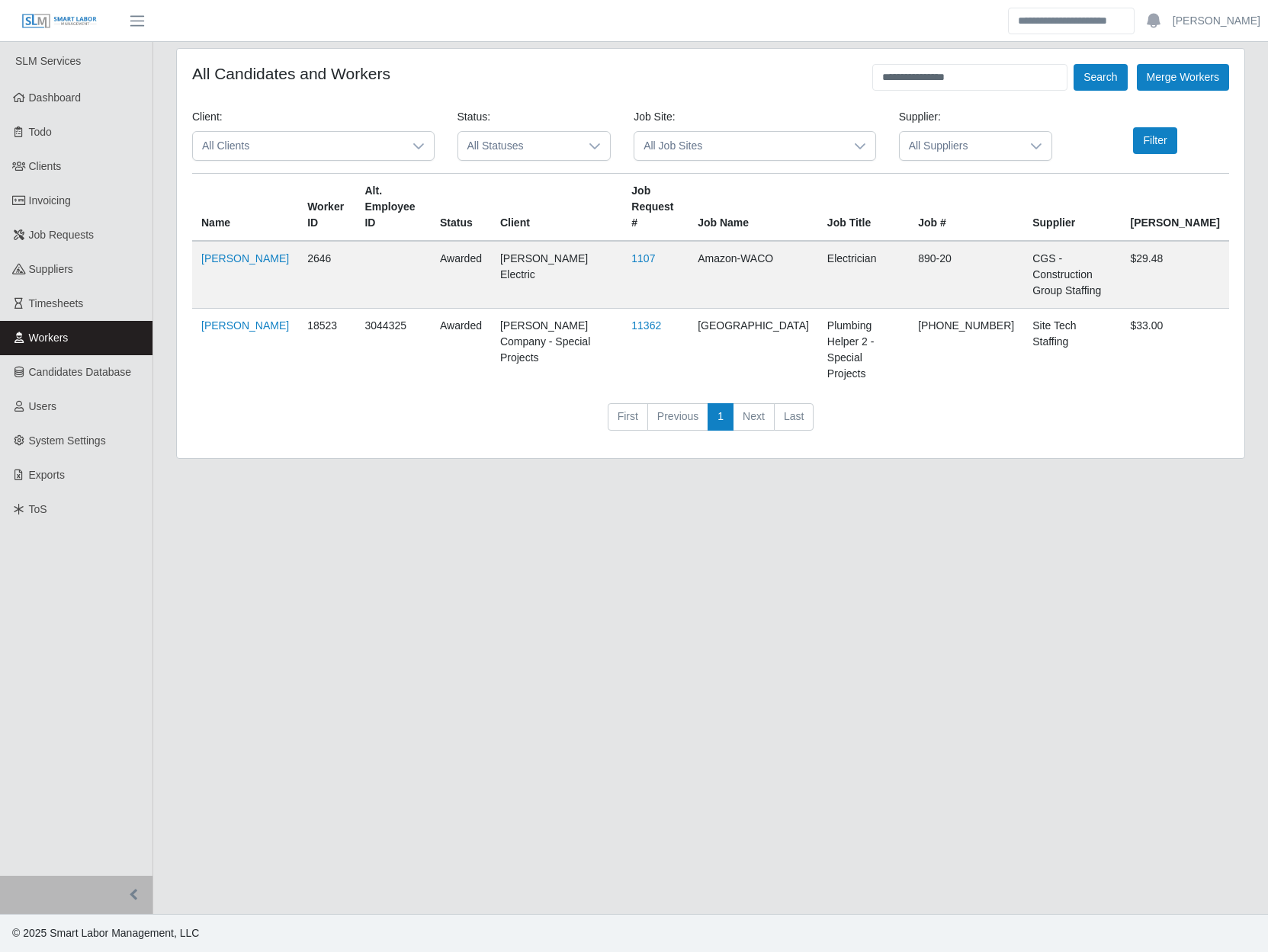 The height and width of the screenshot is (952, 1268). What do you see at coordinates (646, 325) in the screenshot?
I see `a: 11362` at bounding box center [646, 325].